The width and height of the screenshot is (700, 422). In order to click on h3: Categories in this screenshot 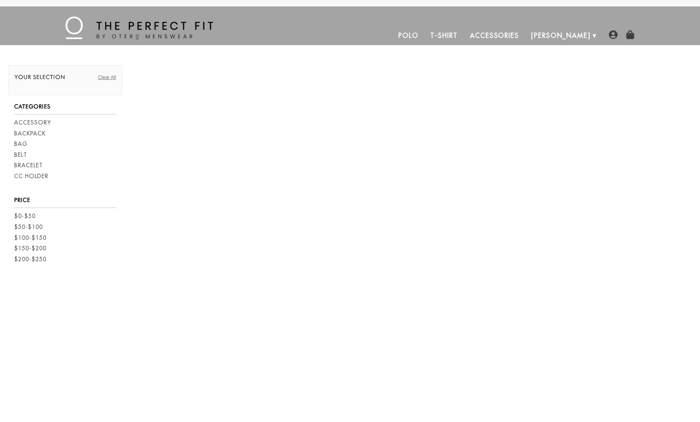, I will do `click(65, 109)`.